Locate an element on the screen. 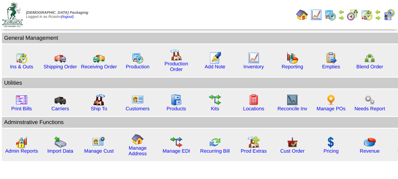 The image size is (398, 179). a: Production is located at coordinates (138, 67).